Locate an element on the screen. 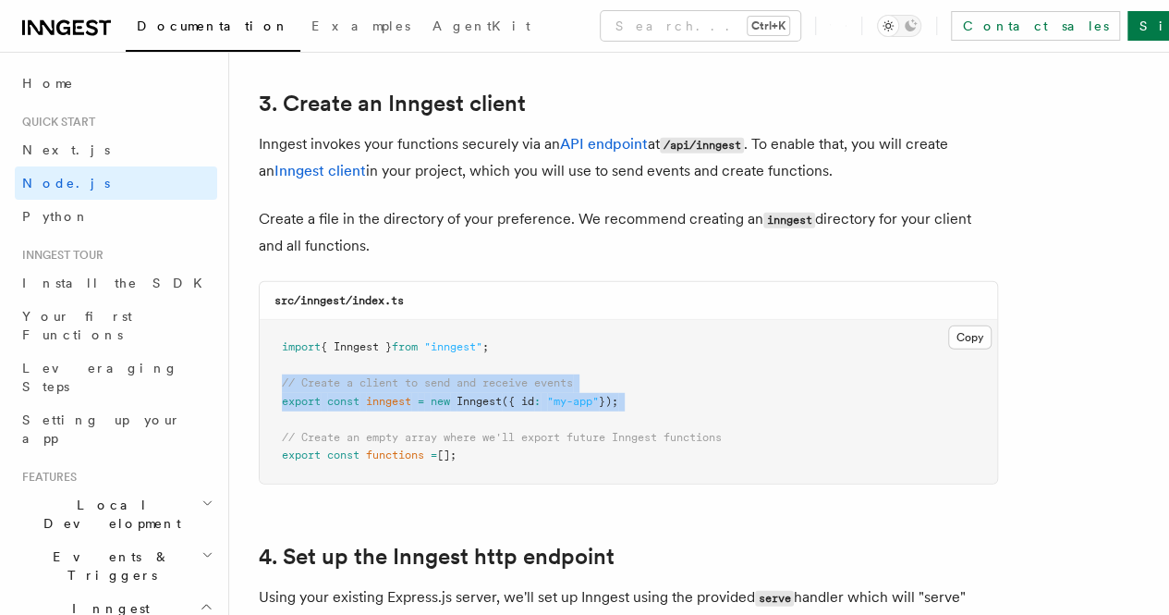 The width and height of the screenshot is (1169, 615). span: "inngest" is located at coordinates (453, 347).